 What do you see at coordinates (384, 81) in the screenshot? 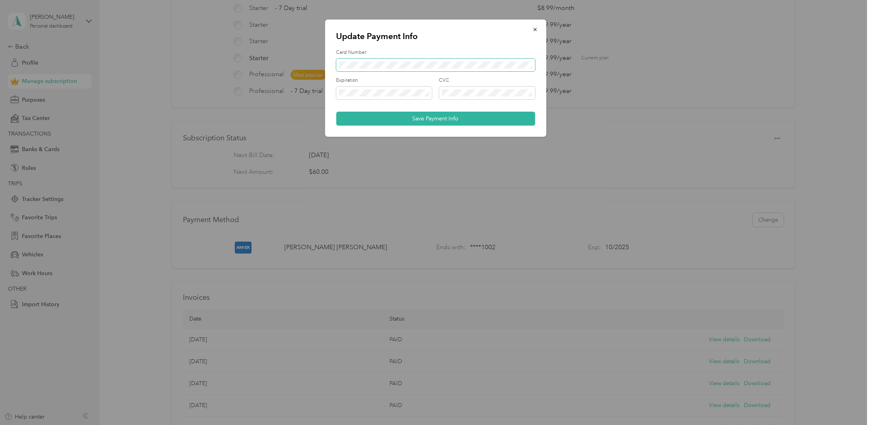
I see `label: Expiration` at bounding box center [384, 81].